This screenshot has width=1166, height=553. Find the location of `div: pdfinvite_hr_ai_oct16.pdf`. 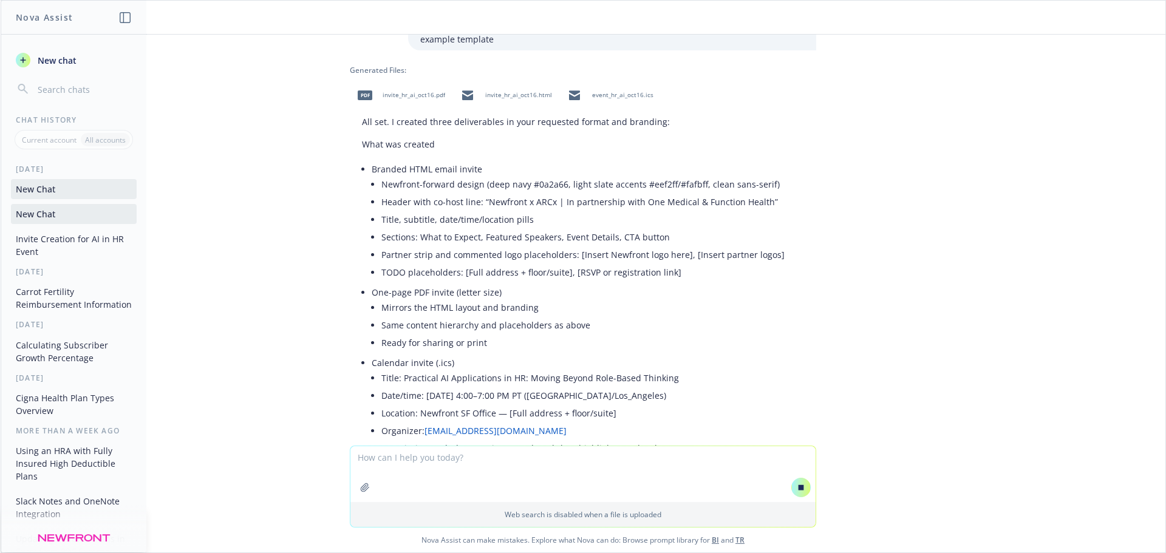

div: pdfinvite_hr_ai_oct16.pdf is located at coordinates (398, 95).